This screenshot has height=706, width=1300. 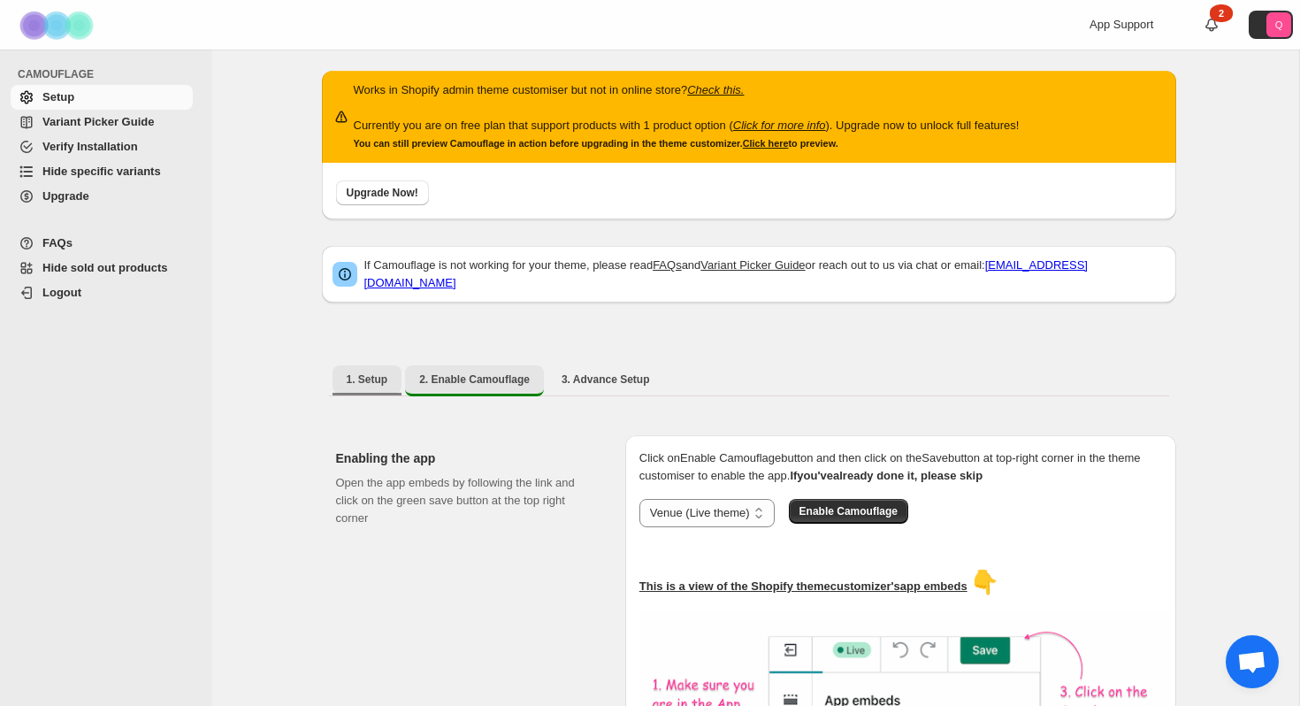 What do you see at coordinates (1222, 13) in the screenshot?
I see `div: 2` at bounding box center [1222, 13].